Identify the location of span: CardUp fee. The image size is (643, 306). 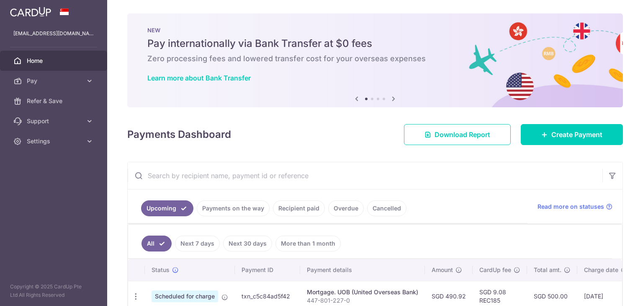
(495, 270).